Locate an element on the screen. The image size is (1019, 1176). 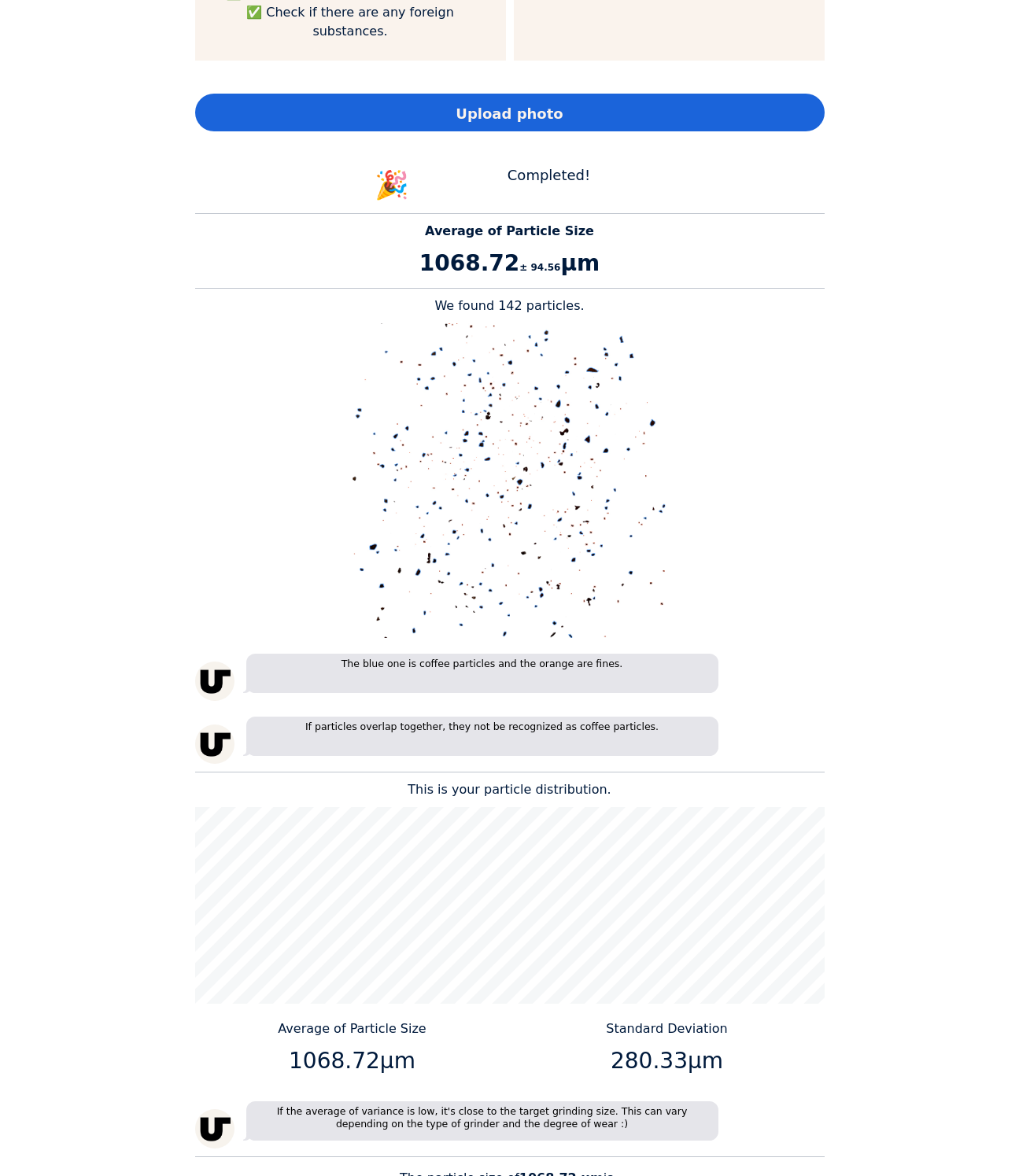
p: 1068.72 μm is located at coordinates (510, 264).